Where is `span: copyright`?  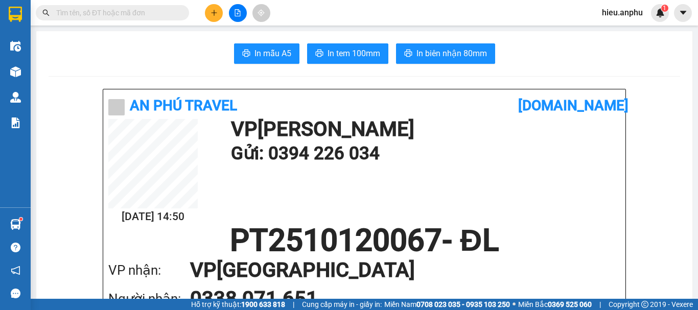 span: copyright is located at coordinates (645, 305).